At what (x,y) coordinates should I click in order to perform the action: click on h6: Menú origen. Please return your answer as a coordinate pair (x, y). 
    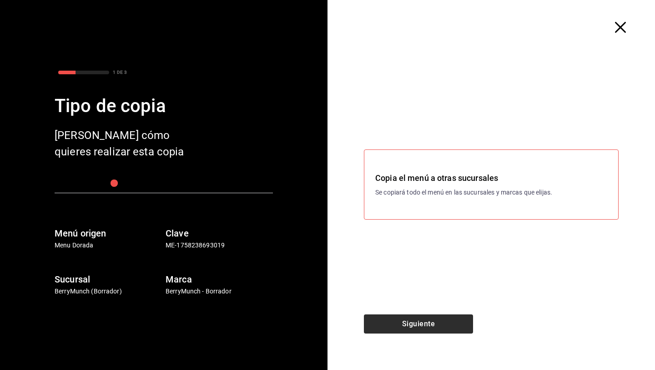
    Looking at the image, I should click on (108, 233).